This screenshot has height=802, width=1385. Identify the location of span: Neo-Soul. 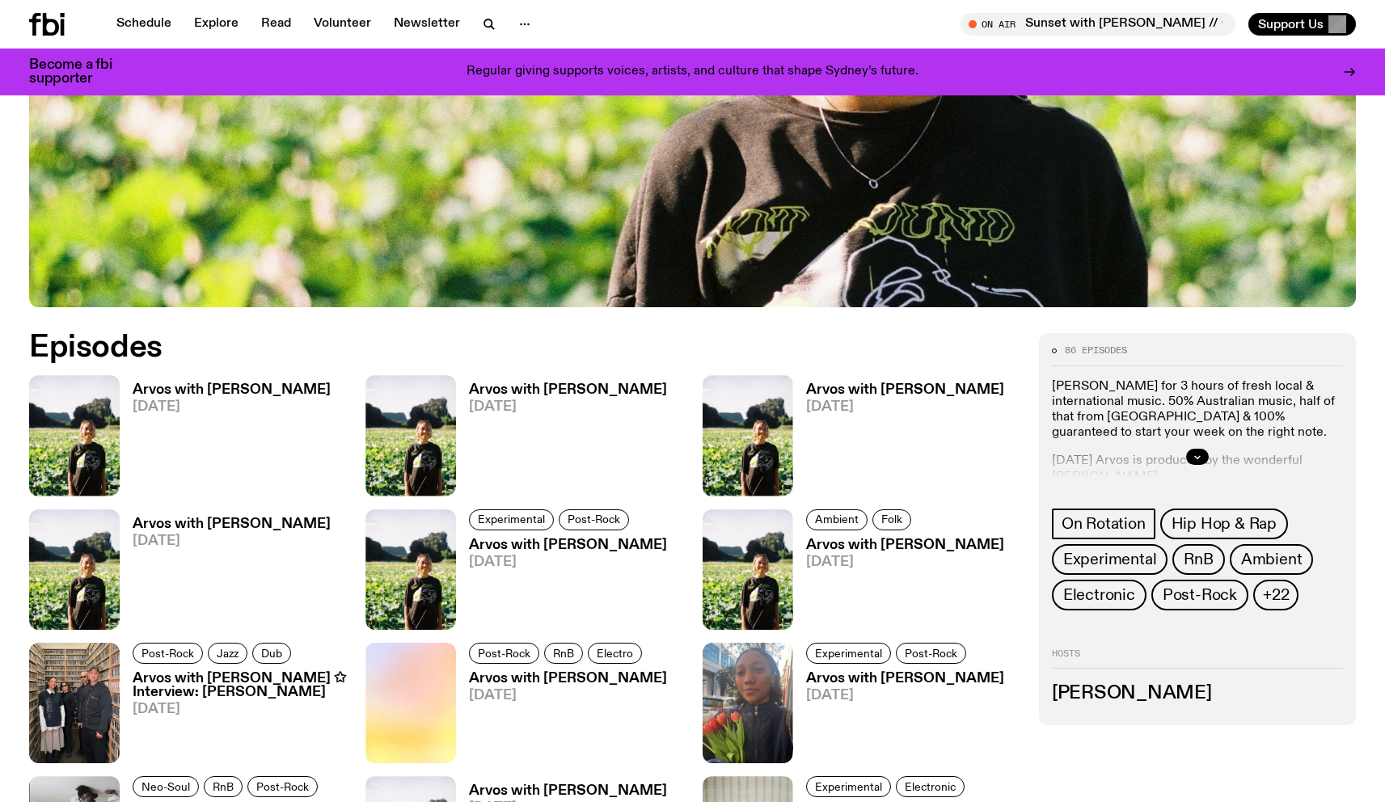
(166, 787).